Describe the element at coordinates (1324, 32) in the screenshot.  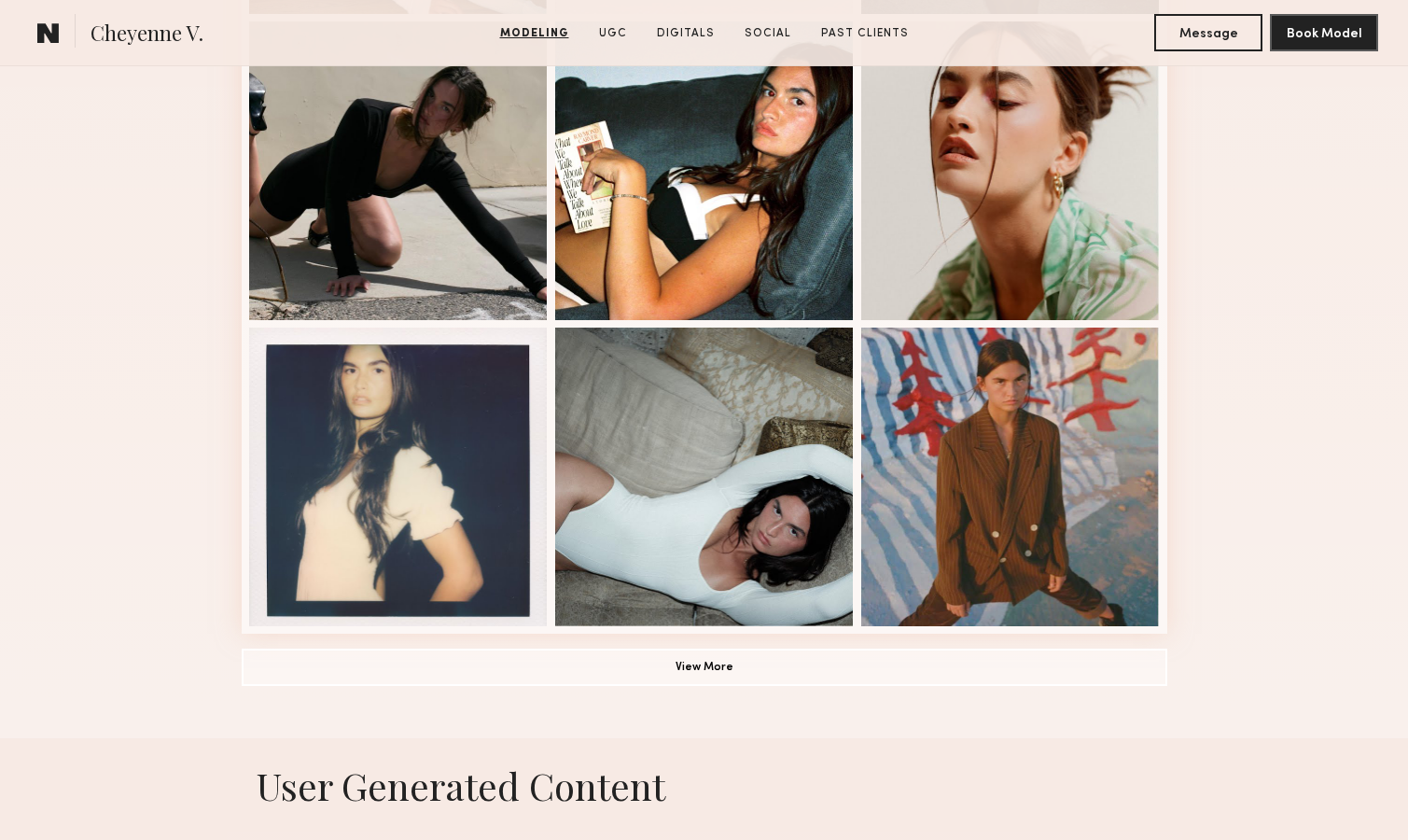
I see `a: Book Model` at that location.